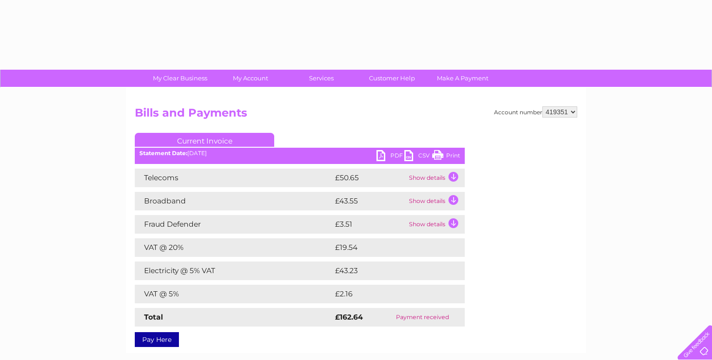 This screenshot has height=360, width=712. What do you see at coordinates (419, 157) in the screenshot?
I see `a: CSV` at bounding box center [419, 157].